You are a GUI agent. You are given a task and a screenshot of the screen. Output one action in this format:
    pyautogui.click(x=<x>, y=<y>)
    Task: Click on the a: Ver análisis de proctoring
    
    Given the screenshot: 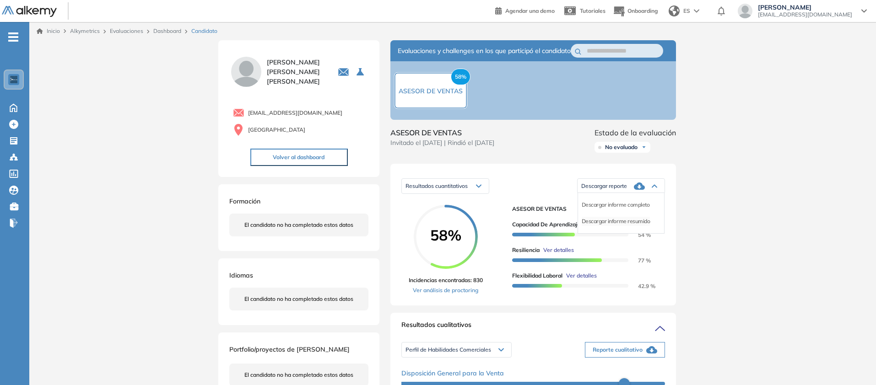 What is the action you would take?
    pyautogui.click(x=446, y=291)
    